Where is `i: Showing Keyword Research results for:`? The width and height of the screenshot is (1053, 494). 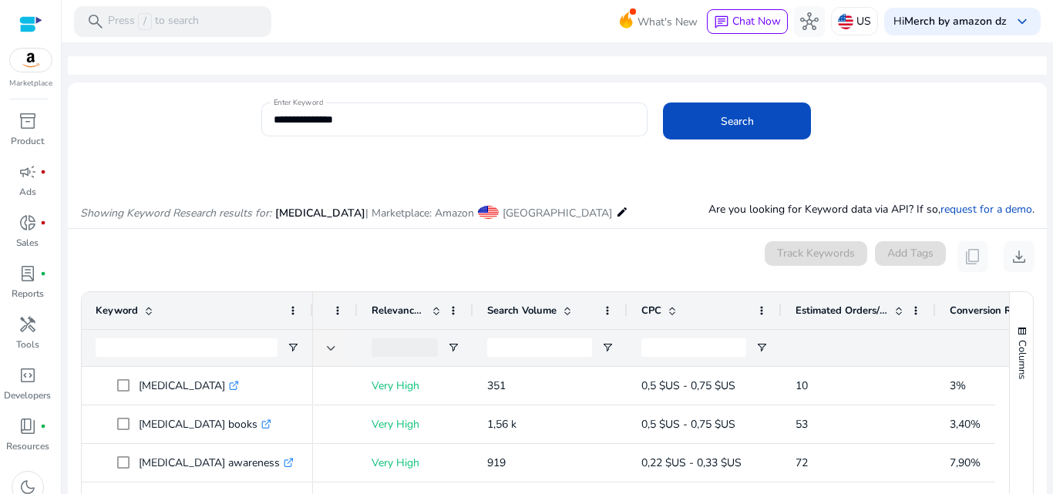 i: Showing Keyword Research results for: is located at coordinates (176, 213).